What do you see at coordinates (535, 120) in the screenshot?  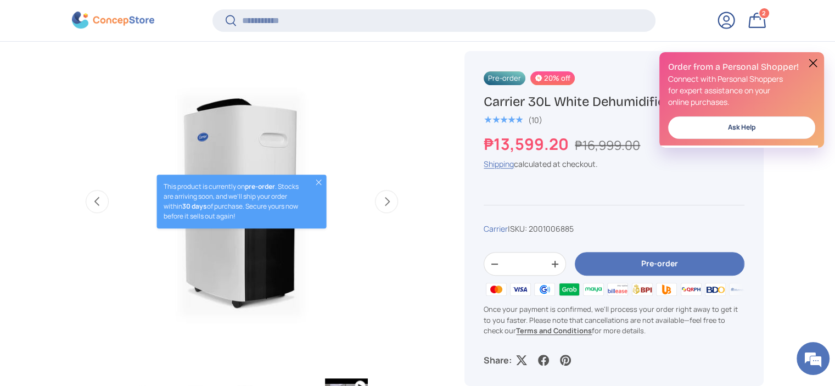 I see `div: (10)` at bounding box center [535, 120].